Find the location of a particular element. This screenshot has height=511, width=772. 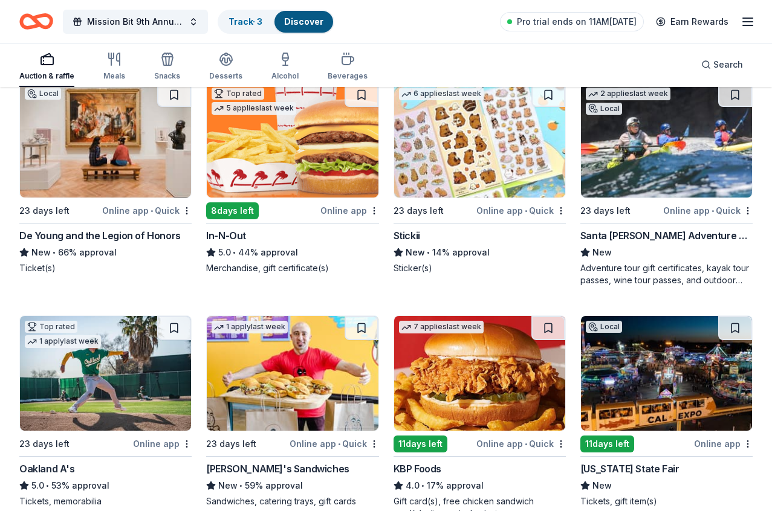

a: Image for Oakland A'sTop rated1 applylast week23 days leftOnline appOakland A's5.0•53% approvalTi... is located at coordinates (105, 412).